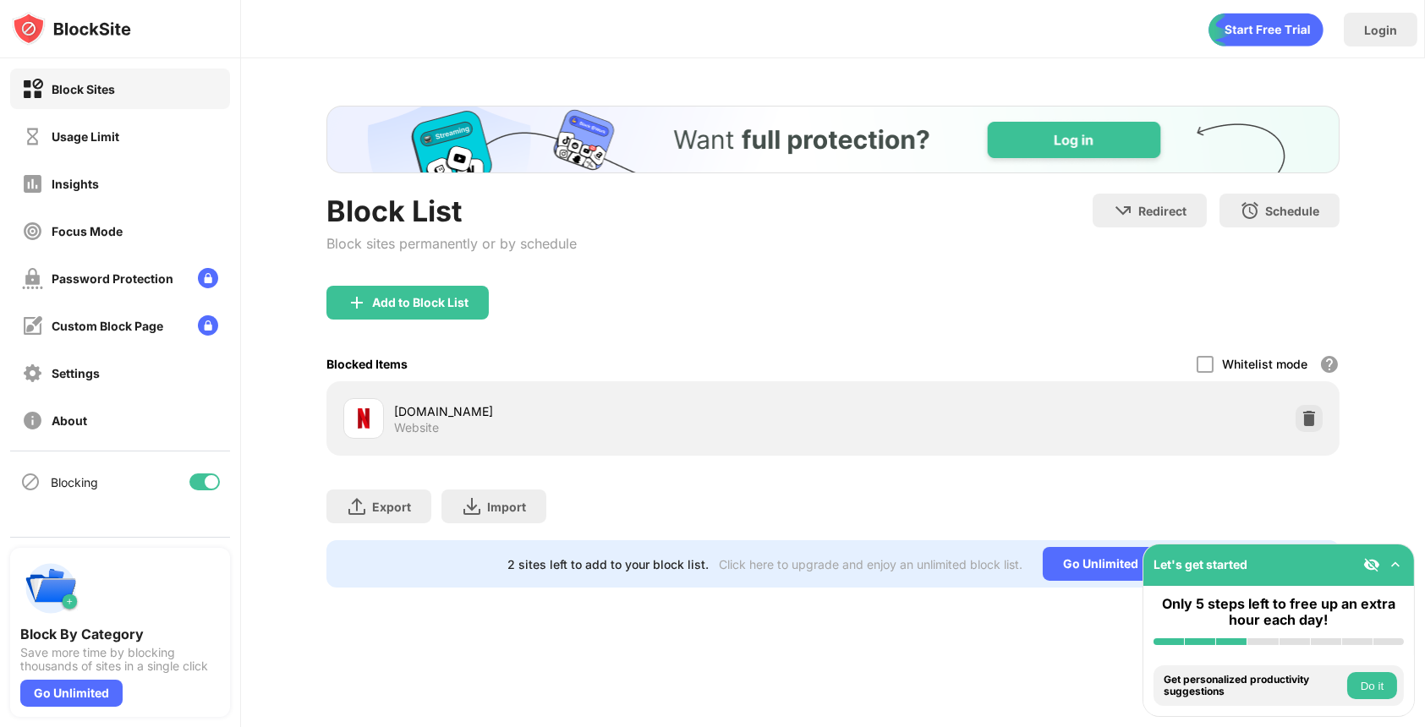  What do you see at coordinates (32, 231) in the screenshot?
I see `img: focus-off.svg` at bounding box center [32, 231].